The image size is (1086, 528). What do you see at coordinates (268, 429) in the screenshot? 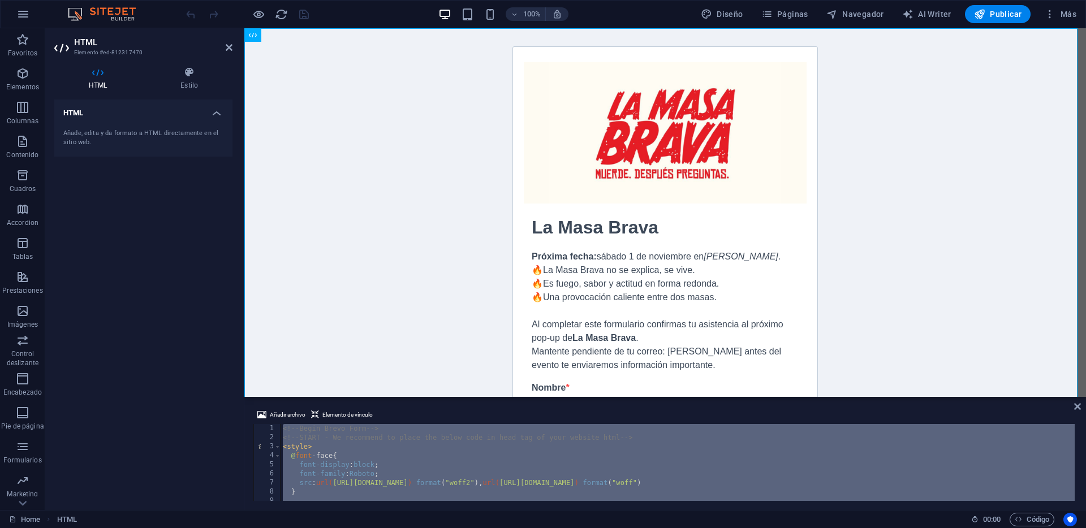
I see `div: 1` at bounding box center [268, 429].